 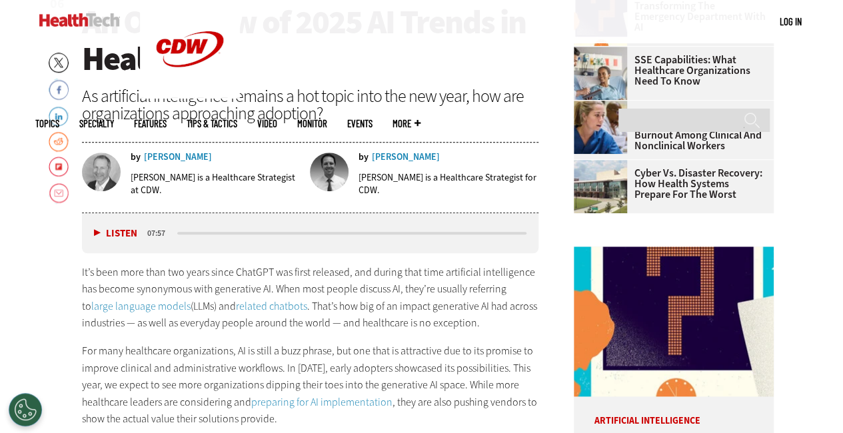 What do you see at coordinates (600, 127) in the screenshot?
I see `img: nurses talk in front of desktop computer` at bounding box center [600, 127].